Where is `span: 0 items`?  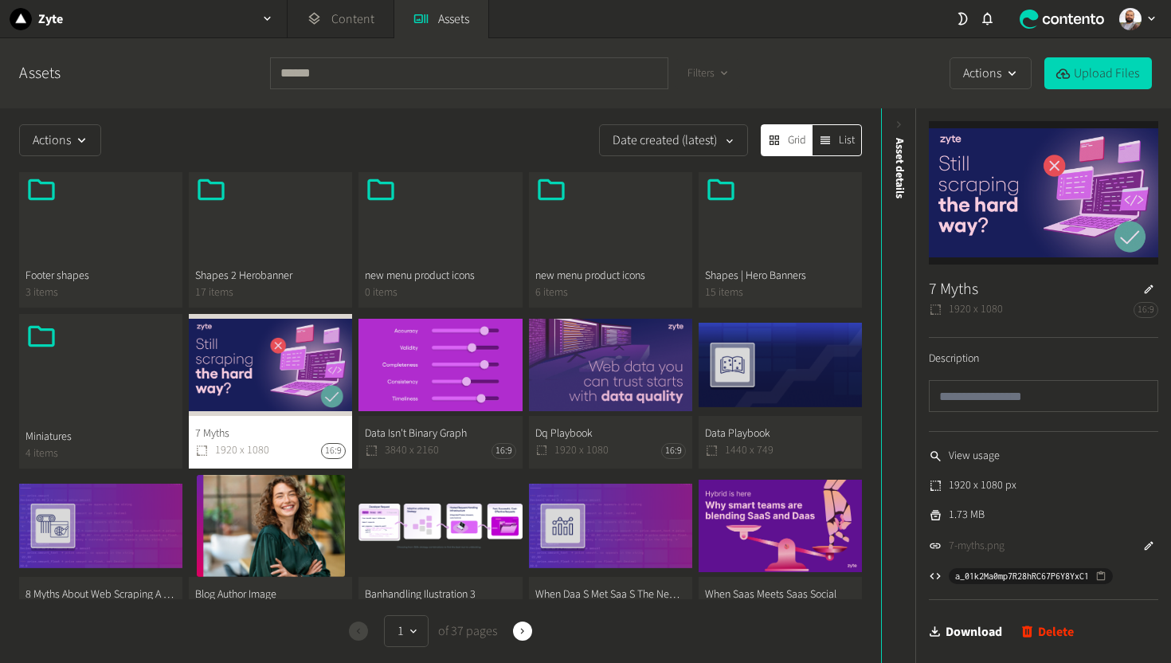
span: 0 items is located at coordinates (440, 292).